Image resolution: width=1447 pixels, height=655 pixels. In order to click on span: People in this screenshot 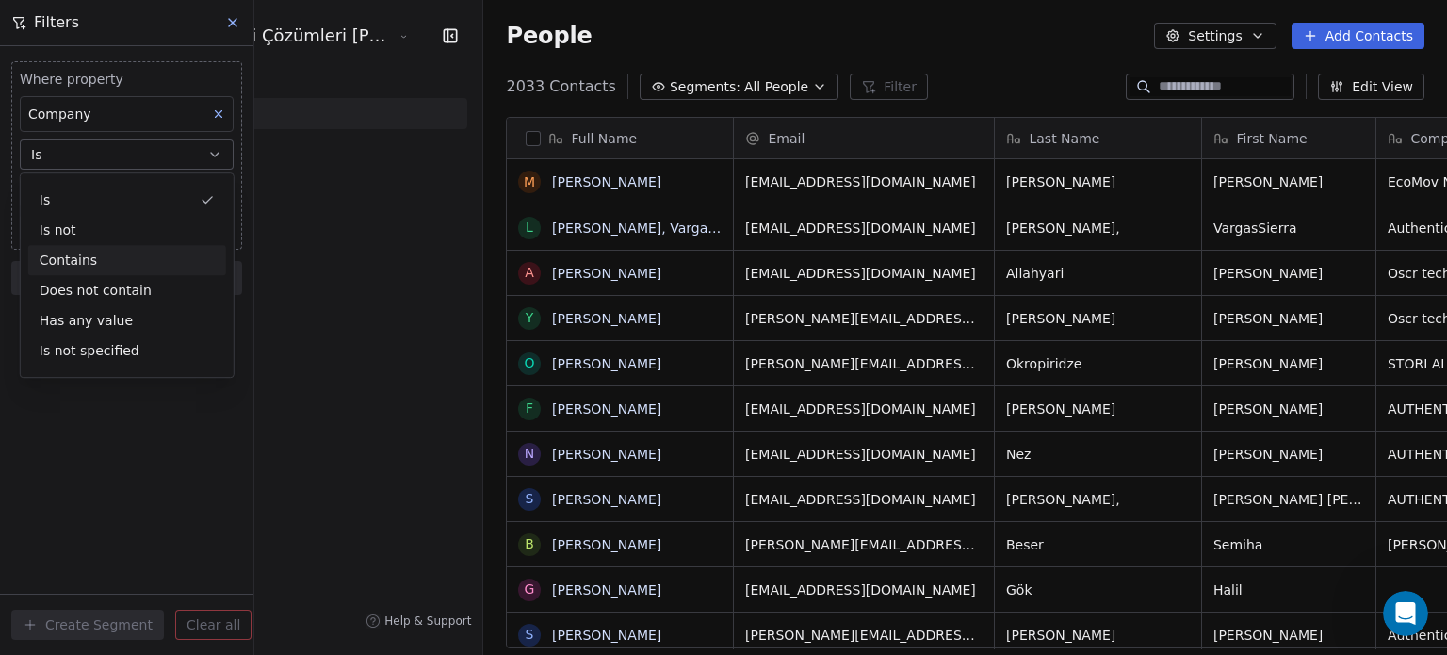, I will do `click(548, 36)`.